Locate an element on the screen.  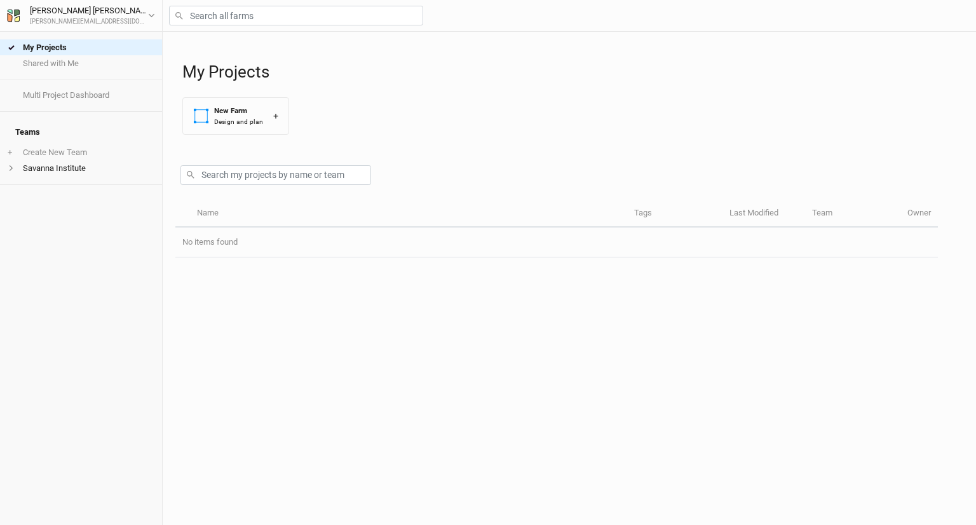
button: New FarmDesign and plan+ is located at coordinates (236, 116).